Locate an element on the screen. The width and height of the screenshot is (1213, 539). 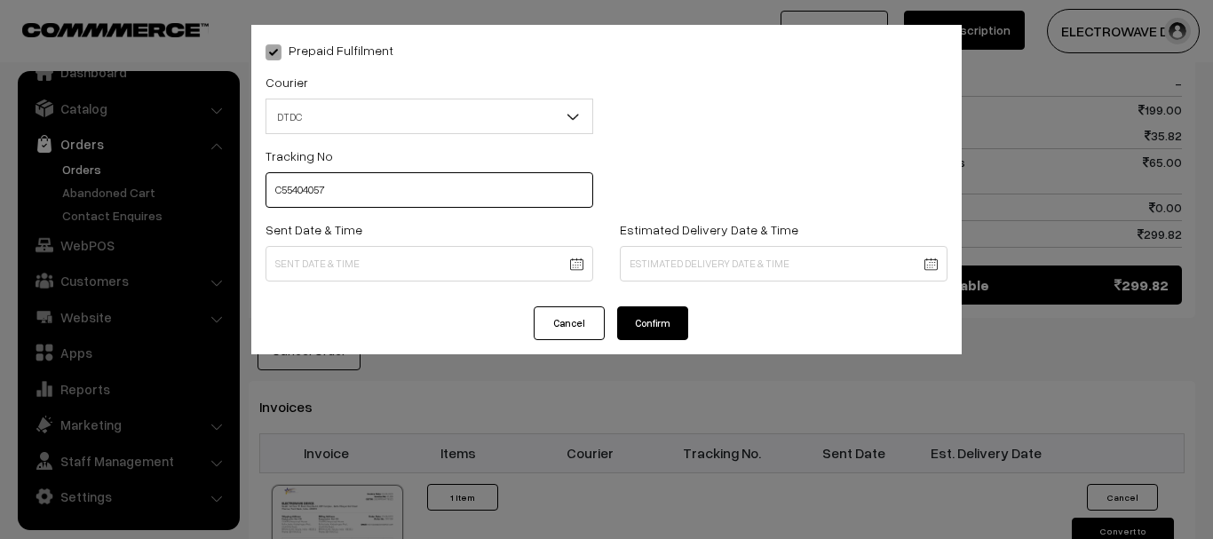
button: Confirm is located at coordinates (653, 323).